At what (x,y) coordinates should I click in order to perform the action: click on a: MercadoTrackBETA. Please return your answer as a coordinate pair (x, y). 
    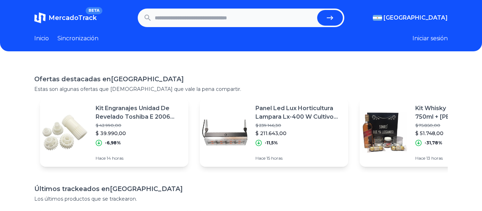
    Looking at the image, I should click on (65, 18).